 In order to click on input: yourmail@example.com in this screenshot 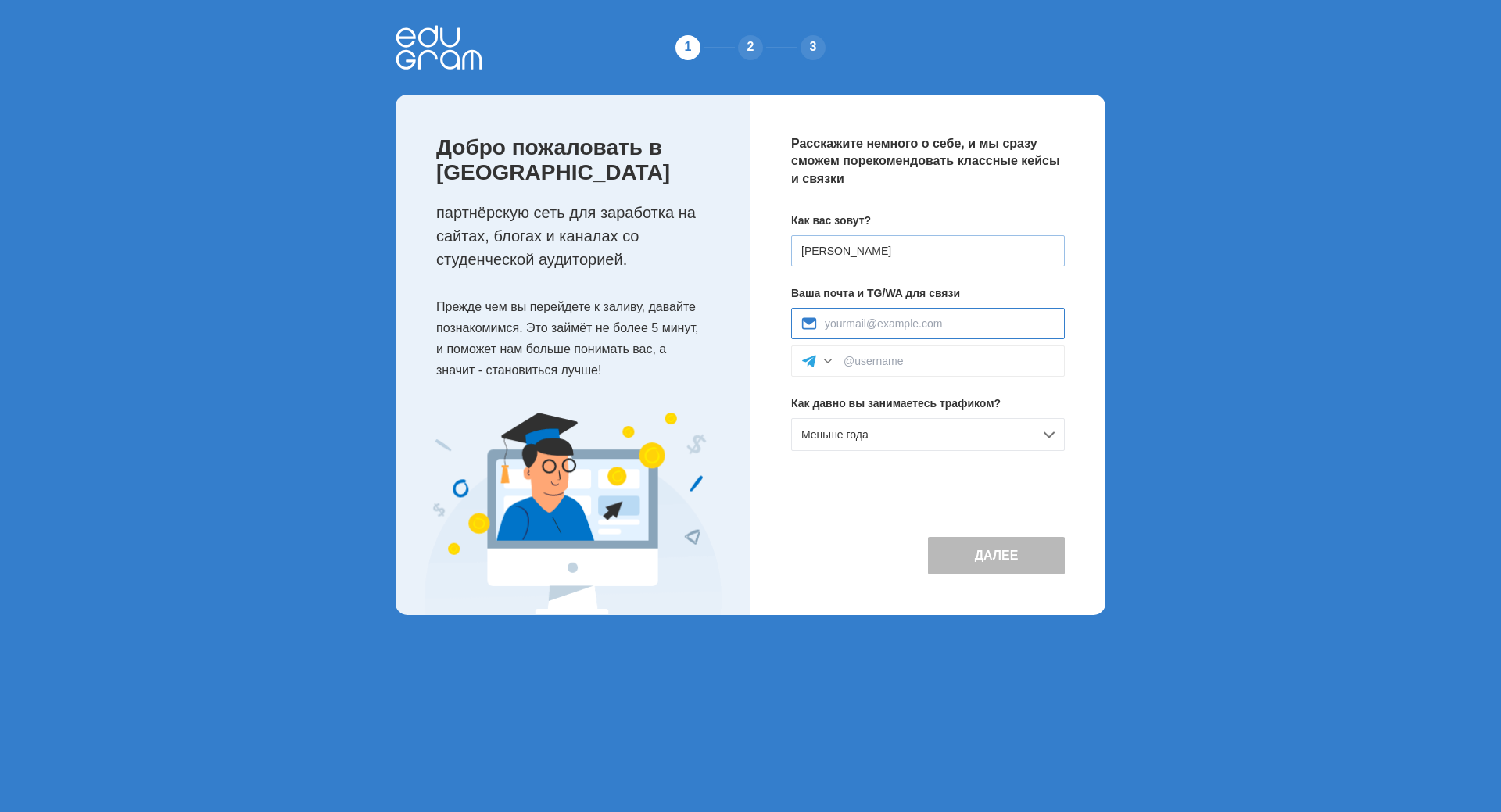, I will do `click(940, 324)`.